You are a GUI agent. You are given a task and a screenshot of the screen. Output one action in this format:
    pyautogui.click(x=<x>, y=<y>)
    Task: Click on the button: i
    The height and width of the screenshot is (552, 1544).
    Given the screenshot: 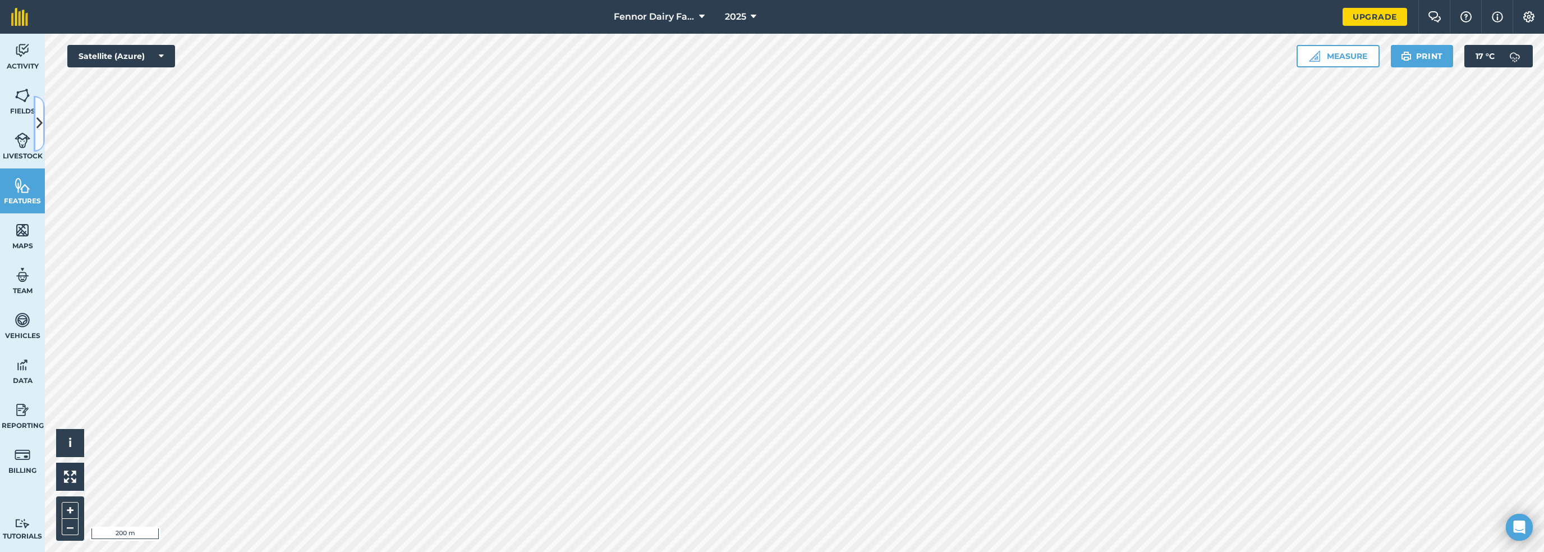 What is the action you would take?
    pyautogui.click(x=70, y=443)
    